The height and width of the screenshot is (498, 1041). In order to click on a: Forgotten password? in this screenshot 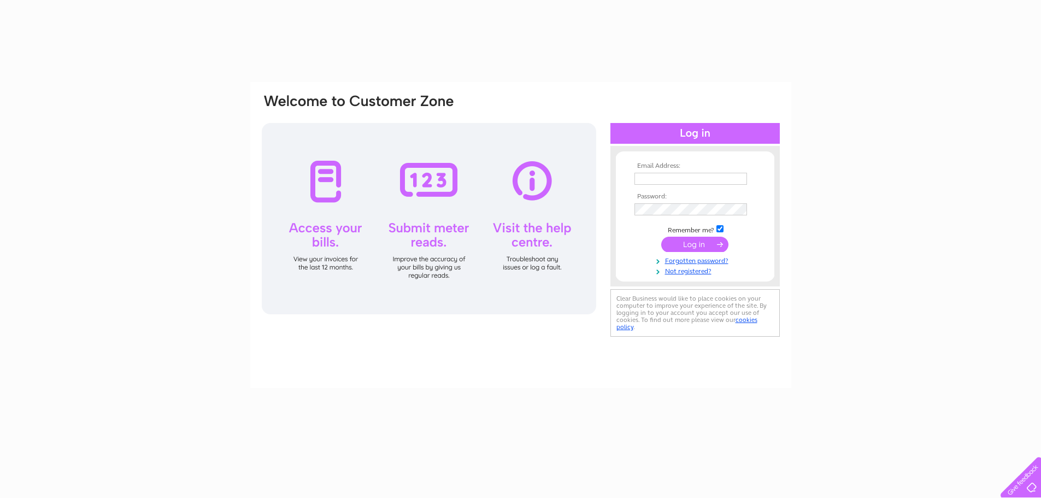, I will do `click(696, 259)`.